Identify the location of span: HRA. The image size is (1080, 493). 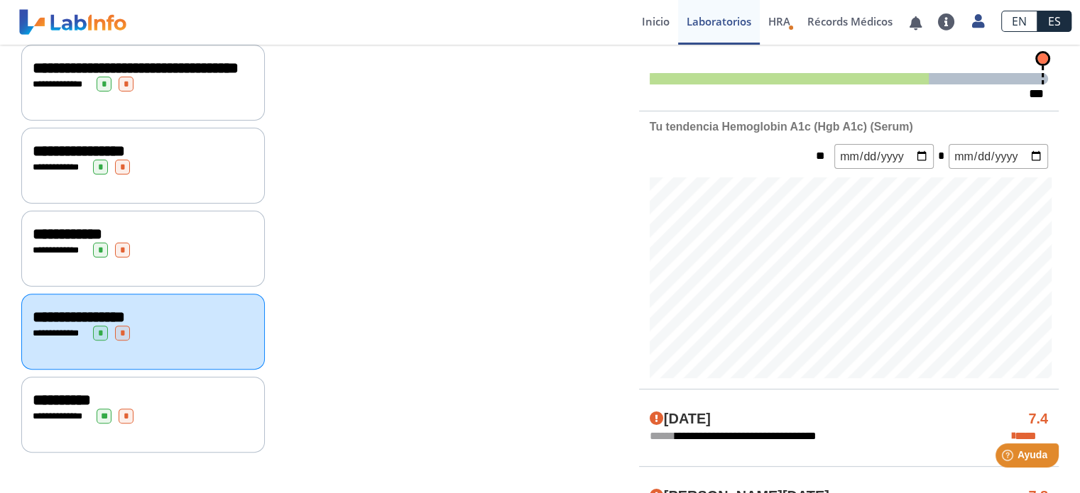
(779, 21).